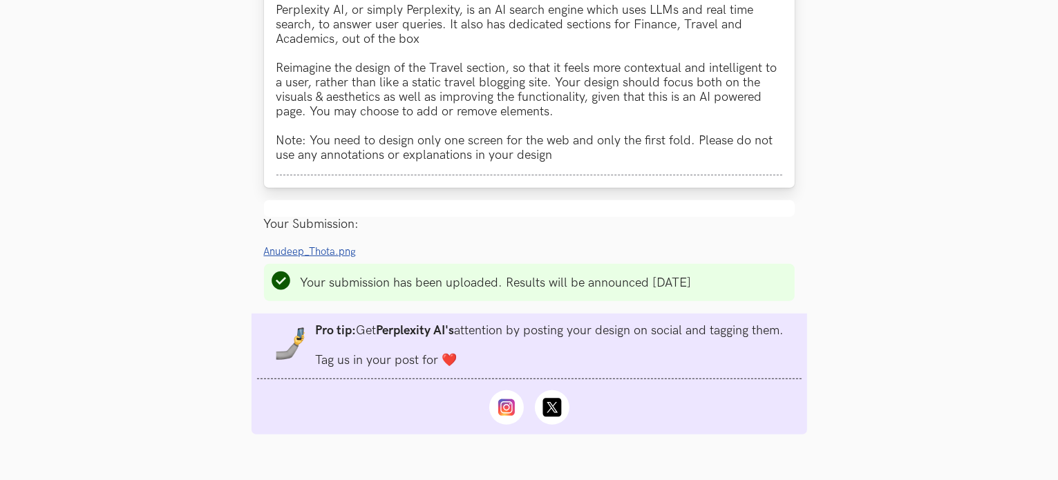  I want to click on strong: Pro tip:, so click(336, 330).